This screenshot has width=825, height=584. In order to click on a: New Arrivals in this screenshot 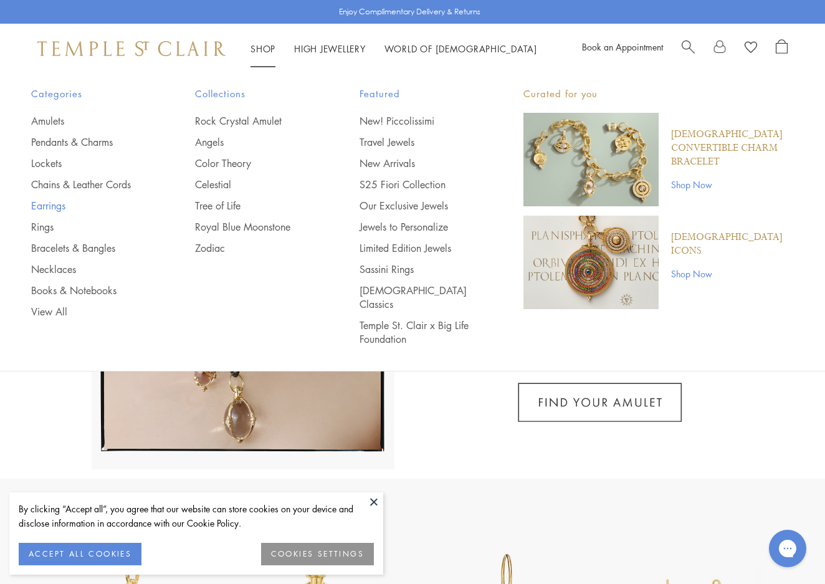, I will do `click(416, 163)`.